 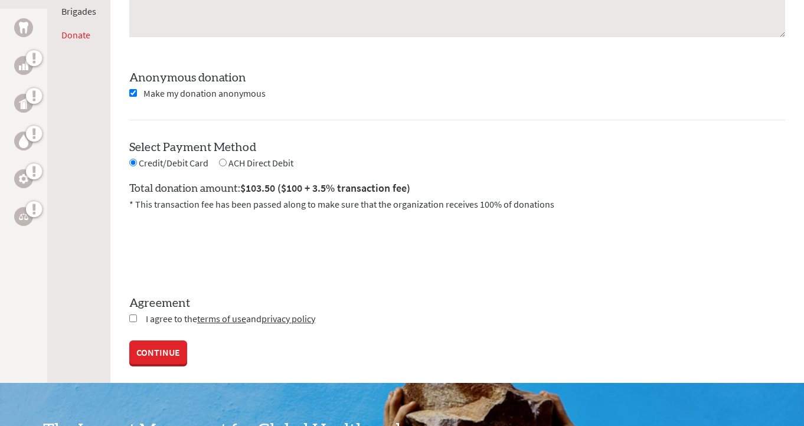 I want to click on label: Total donation amount:, so click(x=270, y=188).